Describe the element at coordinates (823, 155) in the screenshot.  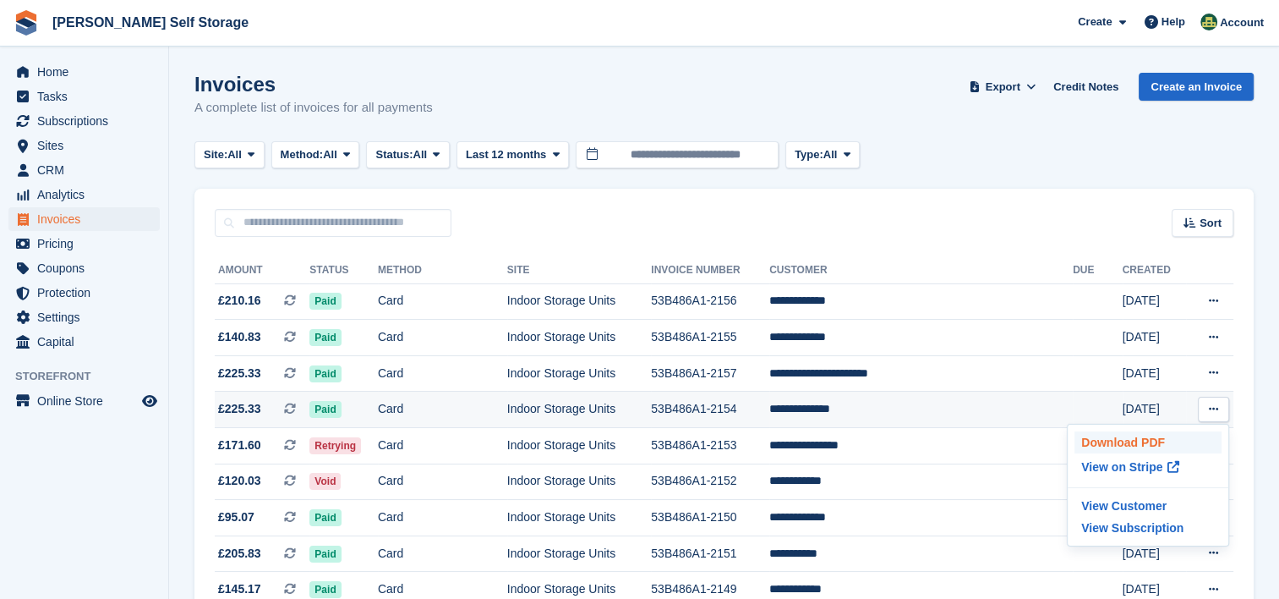
I see `button: Type: All` at that location.